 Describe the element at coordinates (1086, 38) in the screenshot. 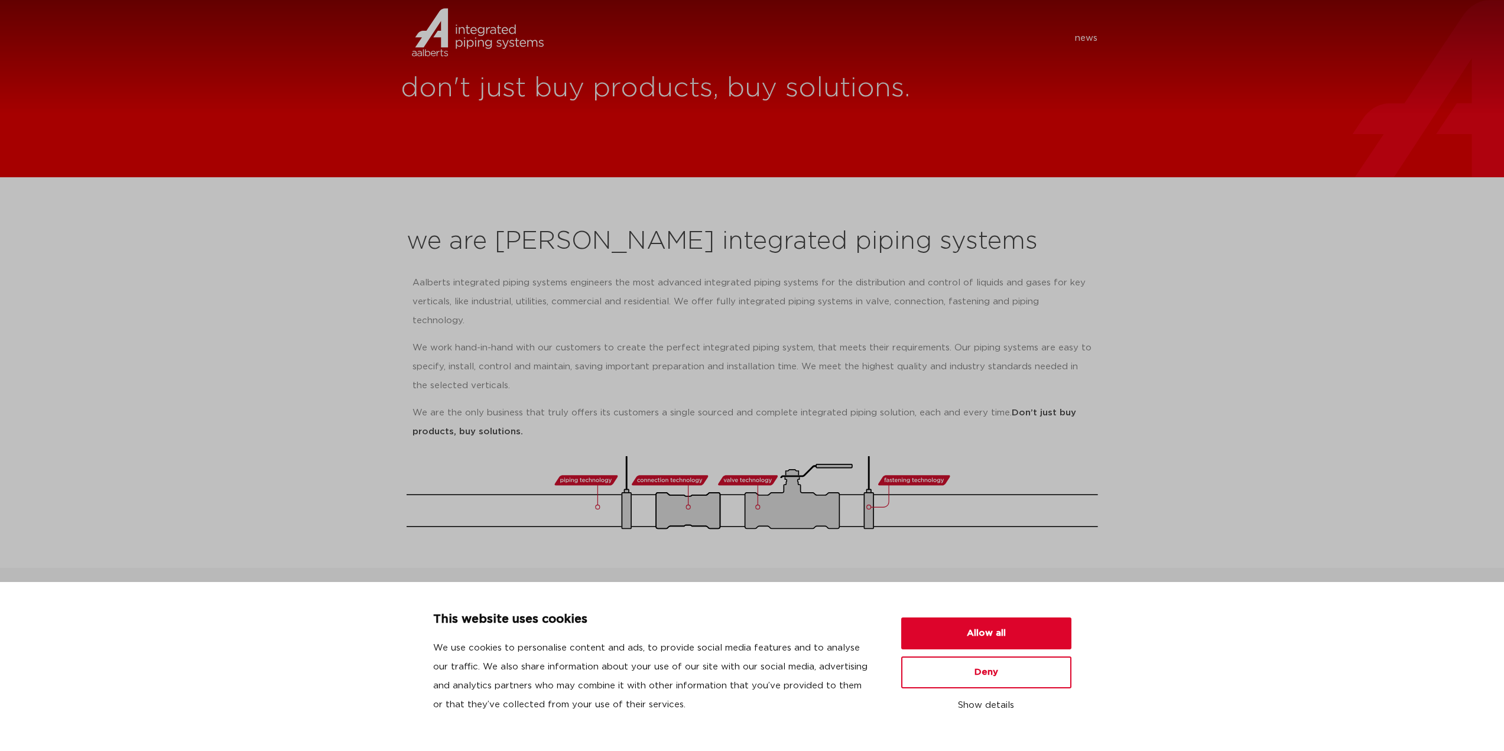

I see `a: news` at that location.